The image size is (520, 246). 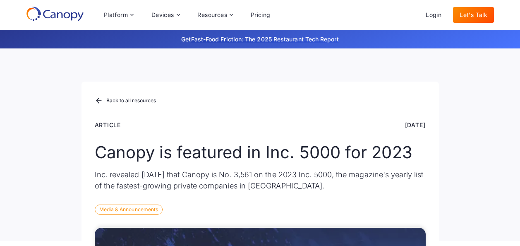 I want to click on a: Let's Talk, so click(x=473, y=15).